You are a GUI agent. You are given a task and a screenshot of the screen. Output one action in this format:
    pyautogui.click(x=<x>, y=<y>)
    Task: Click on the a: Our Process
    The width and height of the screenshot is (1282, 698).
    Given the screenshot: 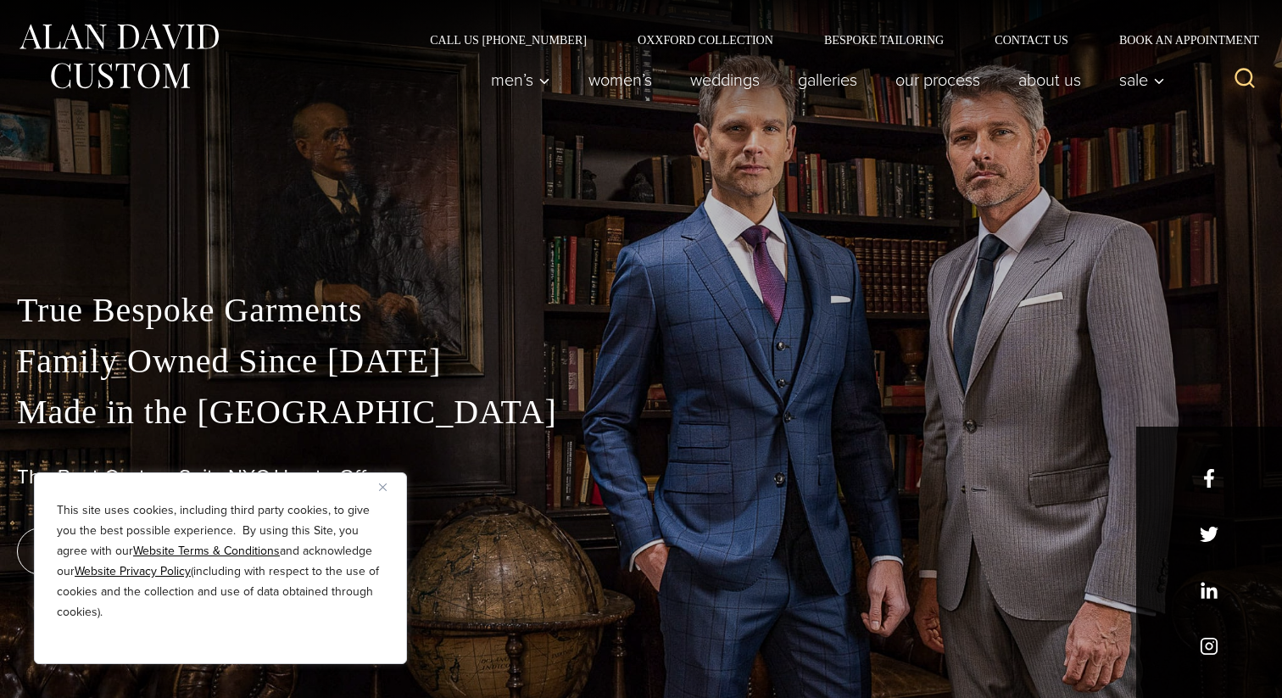 What is the action you would take?
    pyautogui.click(x=938, y=80)
    